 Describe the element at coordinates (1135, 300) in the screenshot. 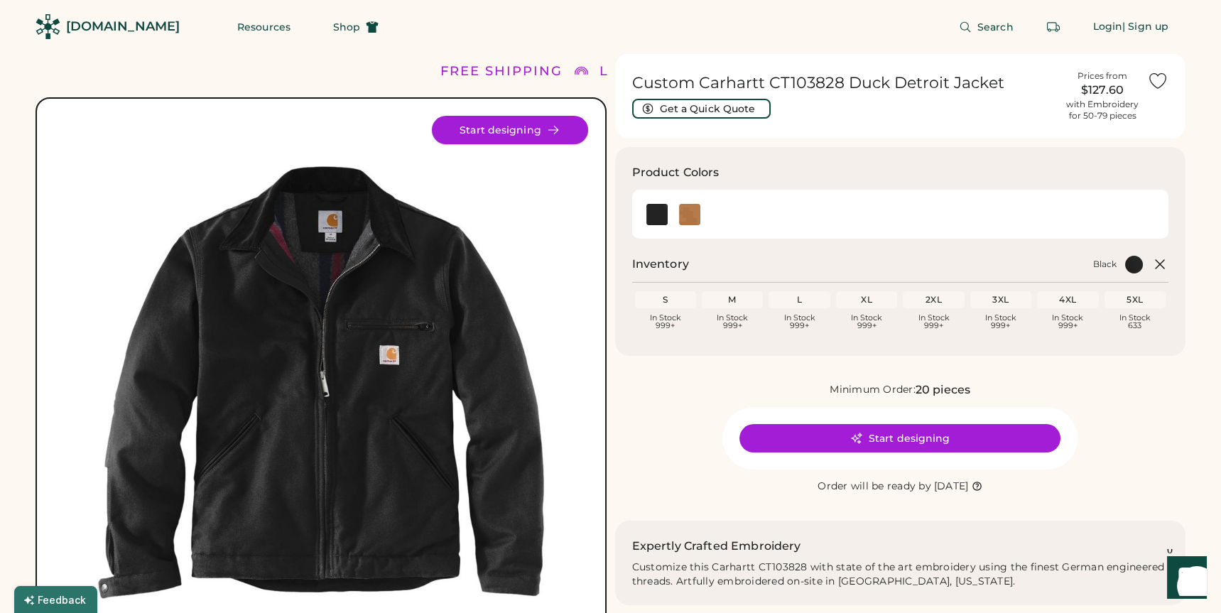

I see `div: 5XL` at that location.